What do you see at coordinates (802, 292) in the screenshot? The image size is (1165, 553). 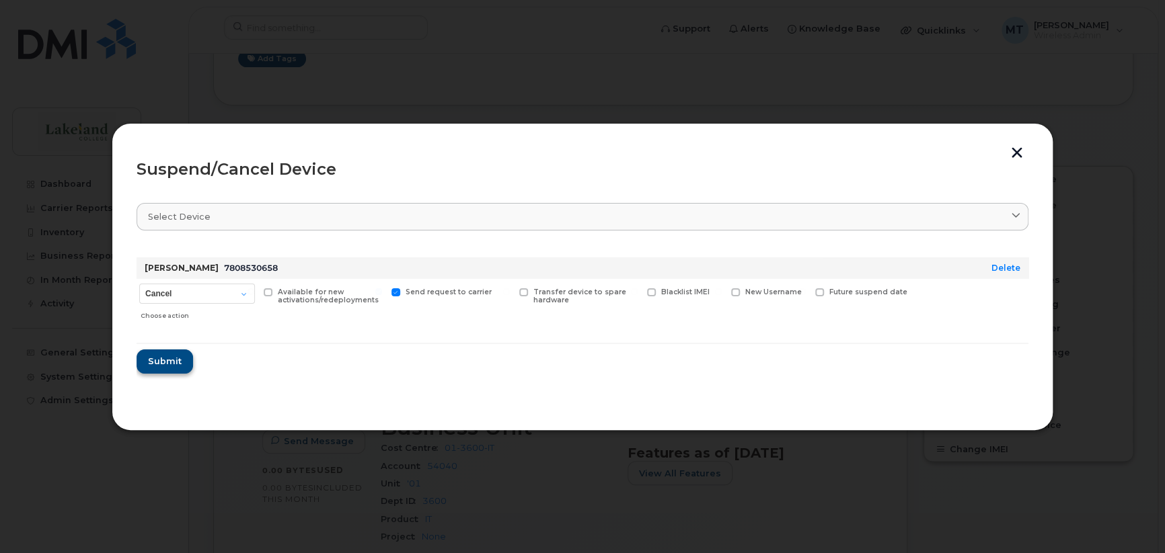 I see `input: Future suspend date` at bounding box center [802, 292].